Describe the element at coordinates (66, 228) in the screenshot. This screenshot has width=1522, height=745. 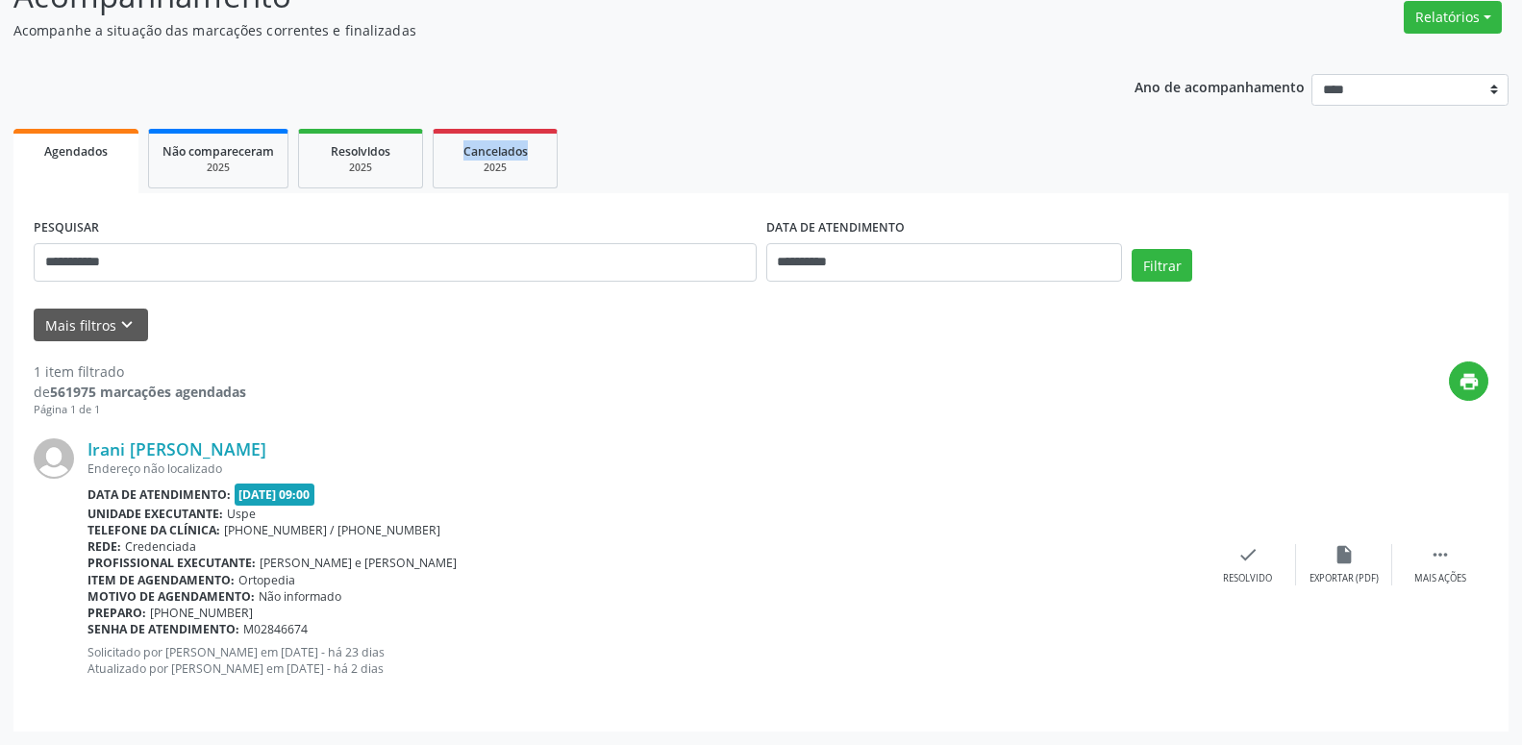
I see `label: PESQUISAR` at that location.